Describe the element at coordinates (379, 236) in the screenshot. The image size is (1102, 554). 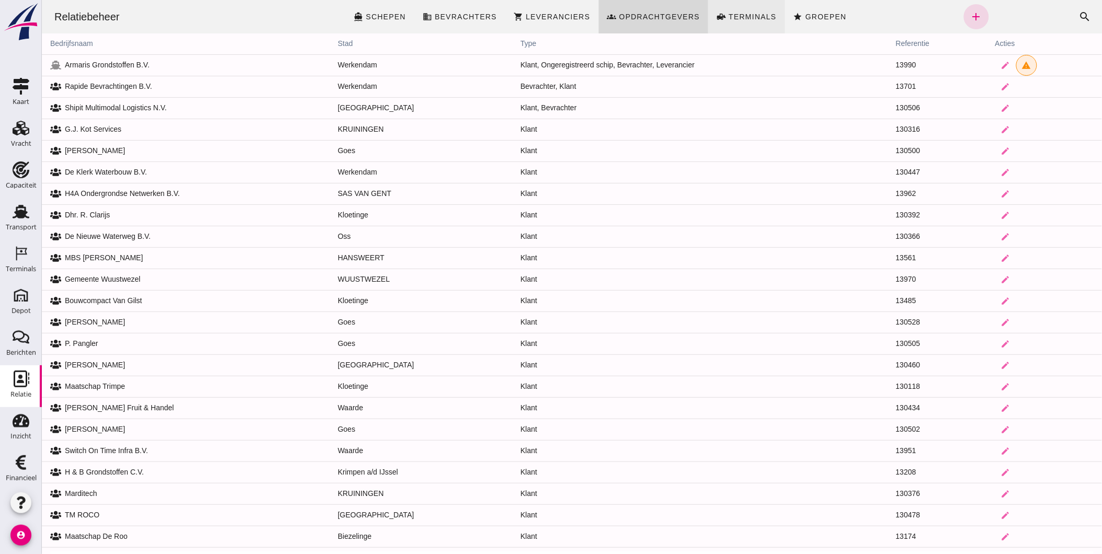
I see `td: Oss` at that location.